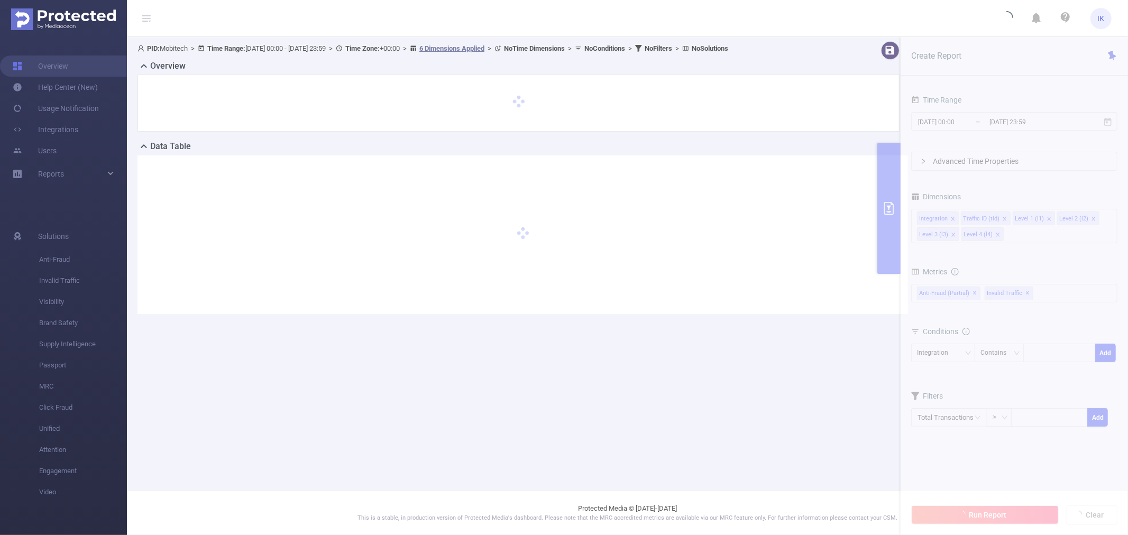 Image resolution: width=1128 pixels, height=535 pixels. Describe the element at coordinates (51, 174) in the screenshot. I see `a: Reports` at that location.